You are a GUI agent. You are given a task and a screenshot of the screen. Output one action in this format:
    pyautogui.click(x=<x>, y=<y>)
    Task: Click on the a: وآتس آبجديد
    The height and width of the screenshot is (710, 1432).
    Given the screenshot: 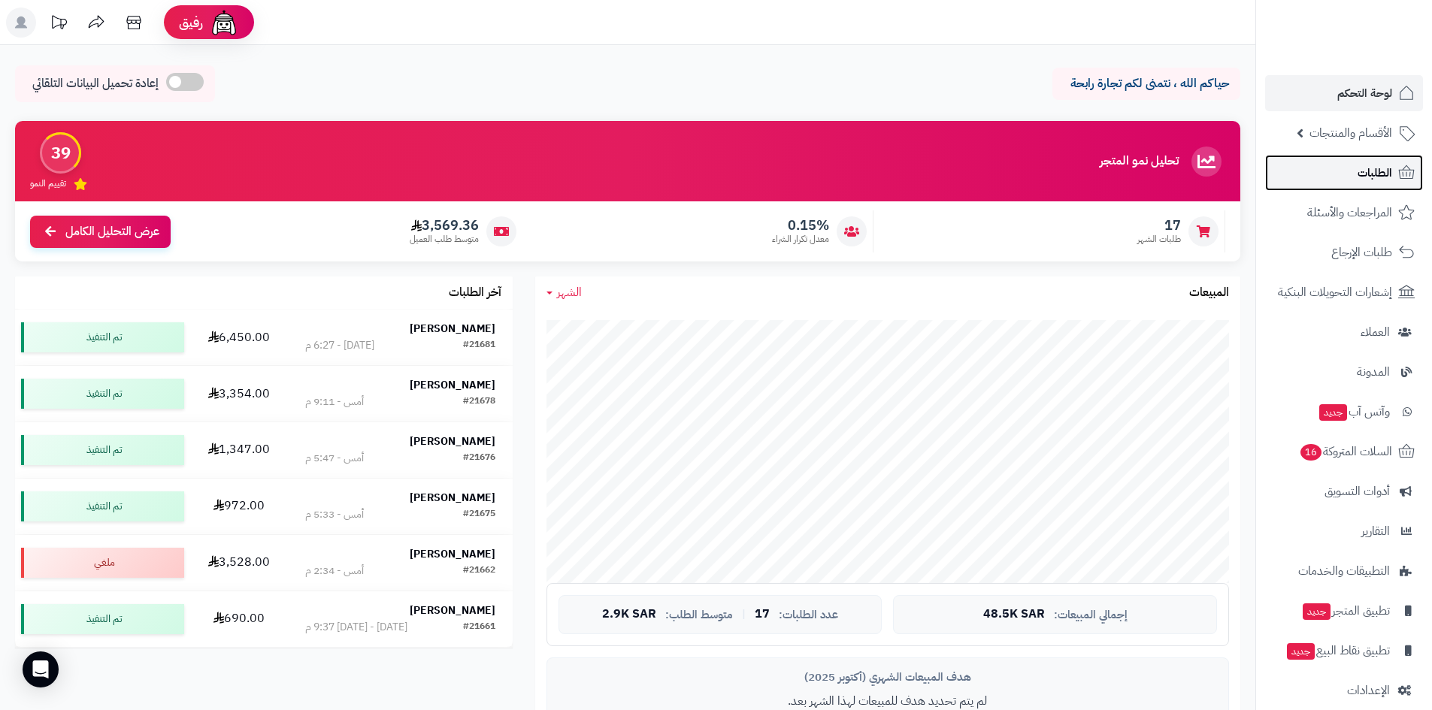 What is the action you would take?
    pyautogui.click(x=1344, y=412)
    